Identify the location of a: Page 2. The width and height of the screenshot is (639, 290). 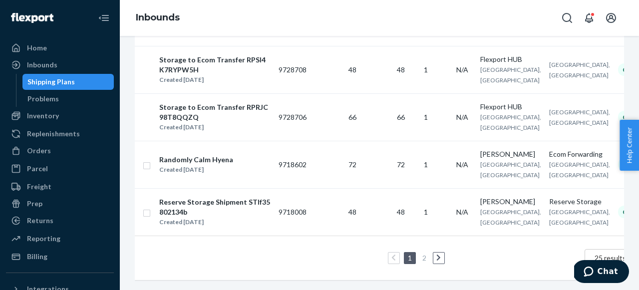
(424, 258).